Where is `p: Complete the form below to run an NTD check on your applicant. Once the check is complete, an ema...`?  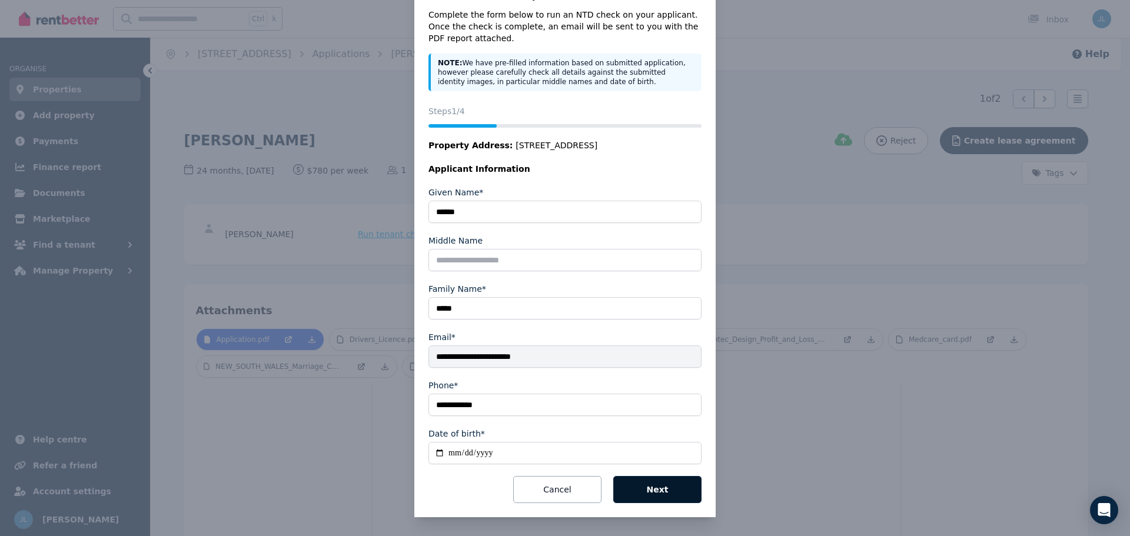
p: Complete the form below to run an NTD check on your applicant. Once the check is complete, an ema... is located at coordinates (565, 26).